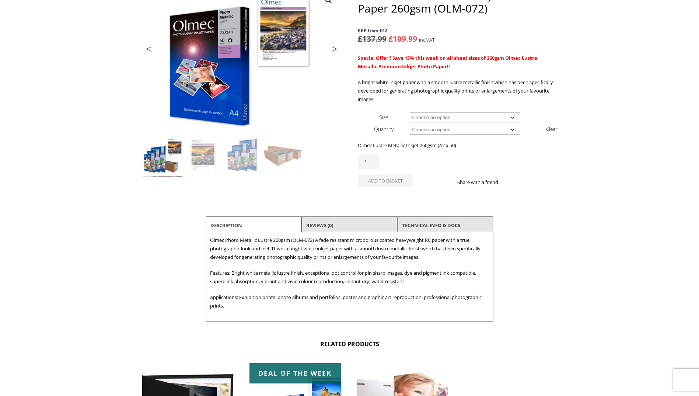 This screenshot has width=699, height=396. I want to click on p: Olmec Photo Metallic Lustre 260gsm (OLM-072) A fade resistant microporous coated heavyweight RC p..., so click(350, 248).